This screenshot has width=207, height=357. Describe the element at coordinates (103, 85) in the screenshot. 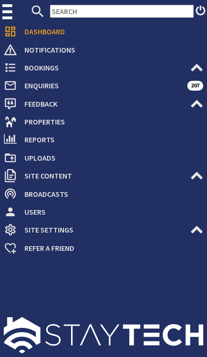

I see `a: Enquiries 207` at that location.